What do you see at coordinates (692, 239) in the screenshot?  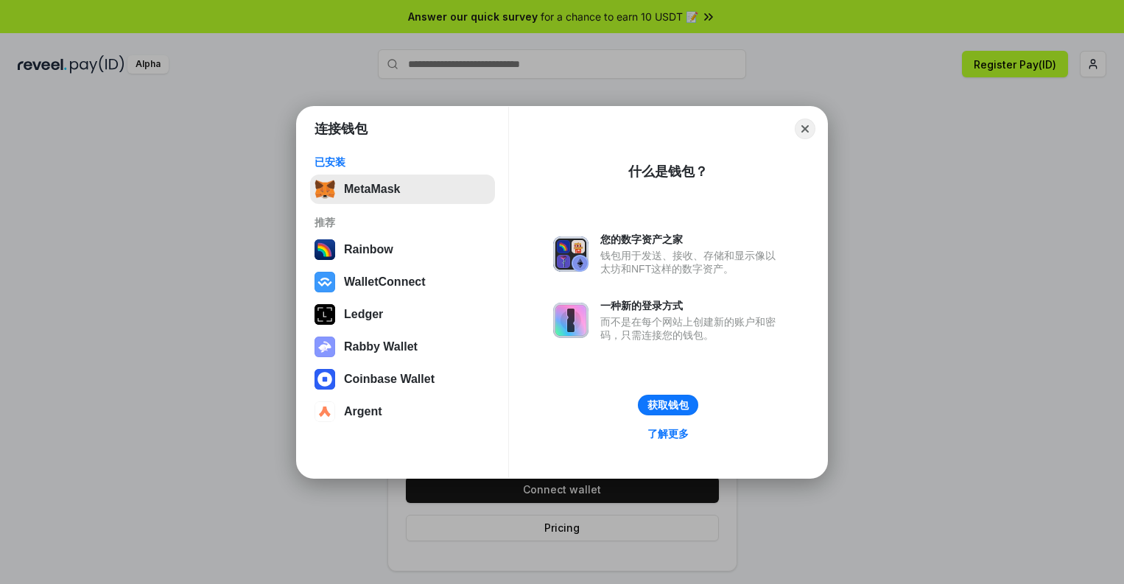 I see `div: 您的数字资产之家` at bounding box center [692, 239].